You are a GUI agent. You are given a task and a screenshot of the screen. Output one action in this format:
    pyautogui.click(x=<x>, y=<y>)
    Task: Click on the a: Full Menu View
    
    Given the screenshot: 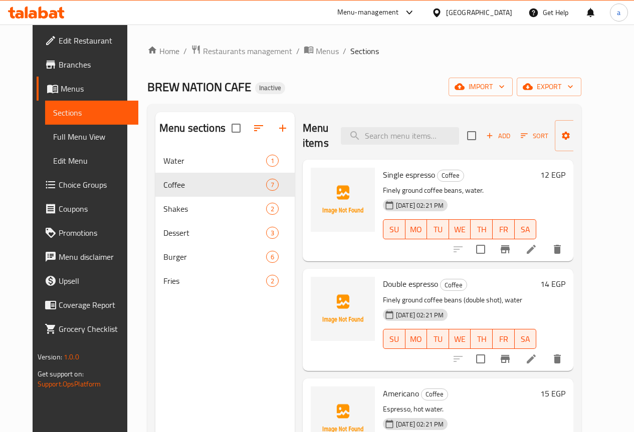 What is the action you would take?
    pyautogui.click(x=92, y=137)
    